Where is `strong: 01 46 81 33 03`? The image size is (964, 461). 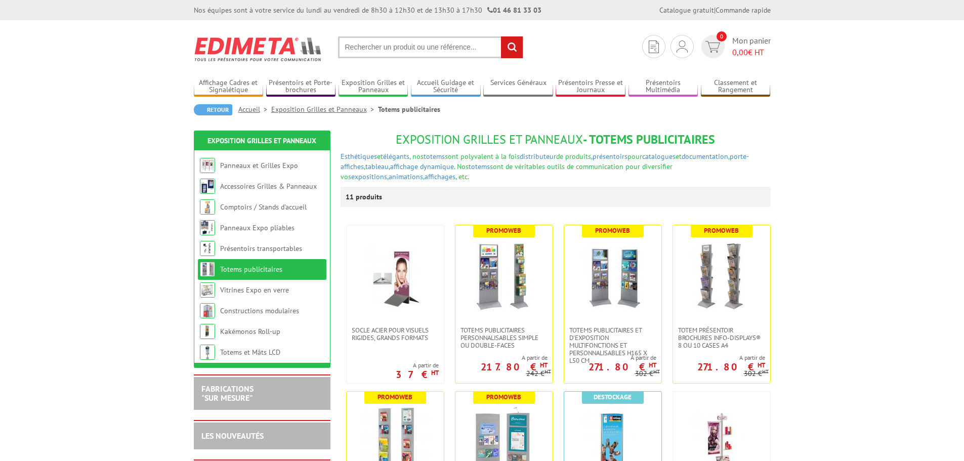 strong: 01 46 81 33 03 is located at coordinates (514, 10).